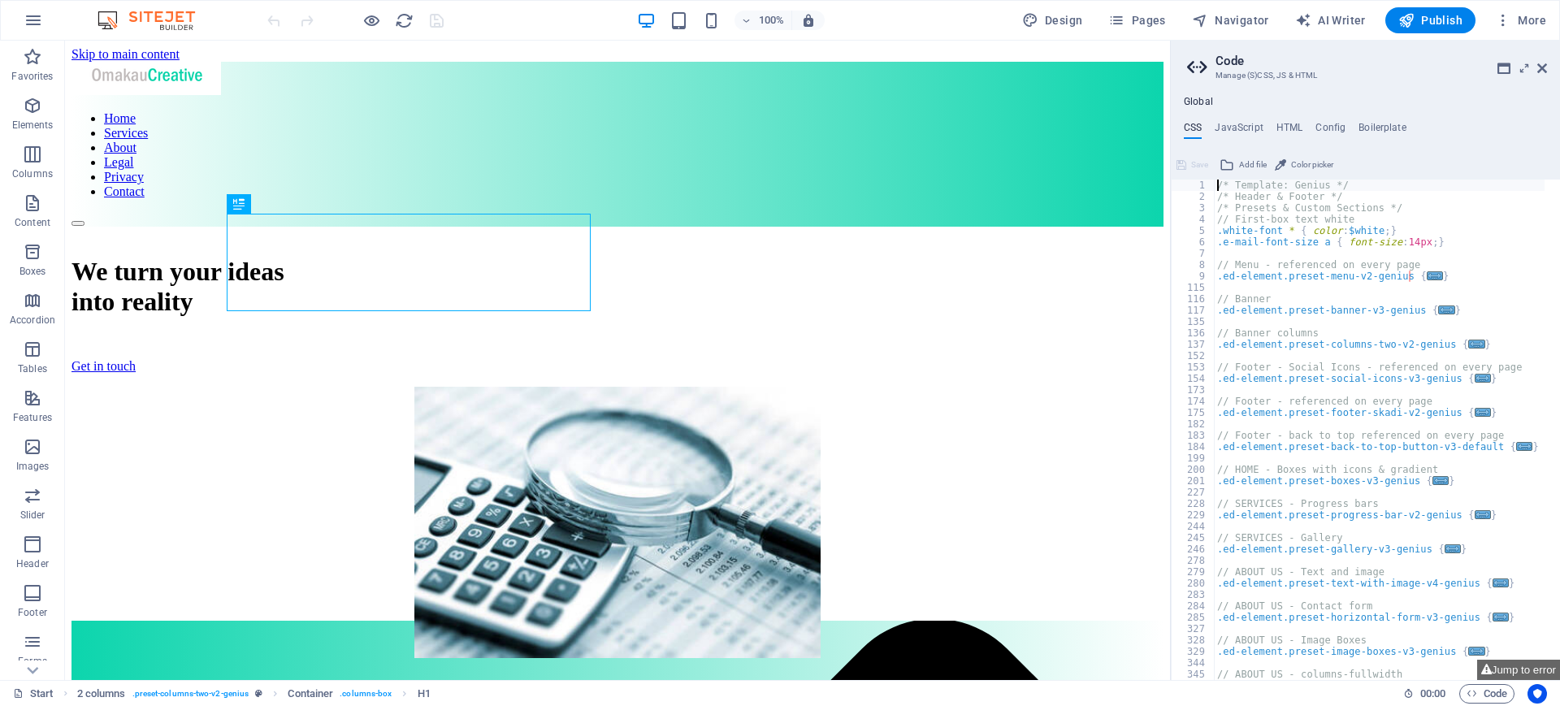 This screenshot has height=706, width=1560. I want to click on h4: HTML, so click(1289, 131).